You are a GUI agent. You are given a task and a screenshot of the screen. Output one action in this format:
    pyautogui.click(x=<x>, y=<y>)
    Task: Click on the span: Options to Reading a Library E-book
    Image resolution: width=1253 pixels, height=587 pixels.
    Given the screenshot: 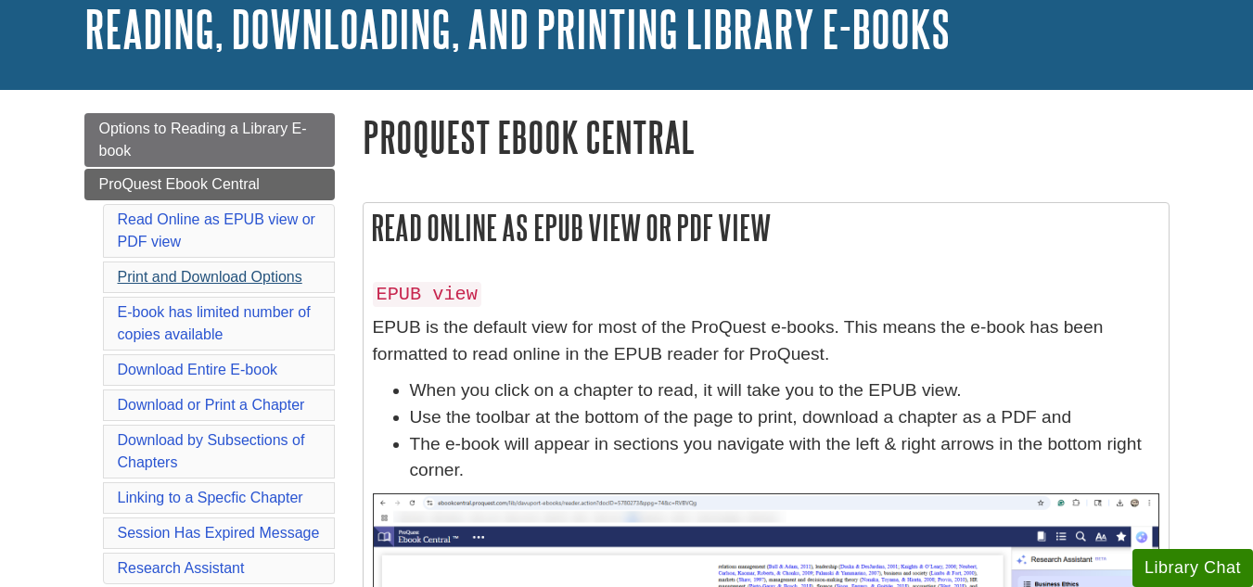 What is the action you would take?
    pyautogui.click(x=203, y=139)
    